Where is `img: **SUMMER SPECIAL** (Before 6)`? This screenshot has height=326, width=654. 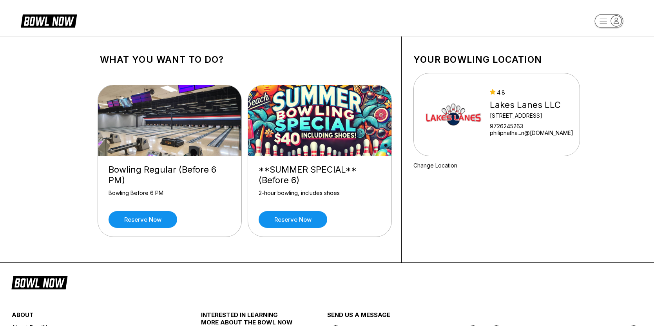 img: **SUMMER SPECIAL** (Before 6) is located at coordinates (320, 120).